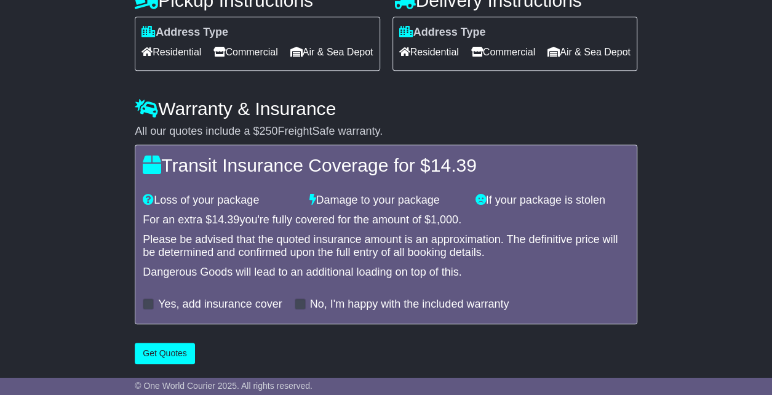  What do you see at coordinates (223, 386) in the screenshot?
I see `span: © One World Courier 2025. All rights reserved.` at bounding box center [223, 386].